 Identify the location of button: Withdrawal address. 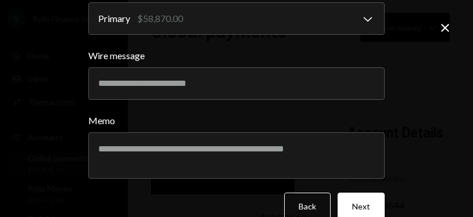
(236, 19).